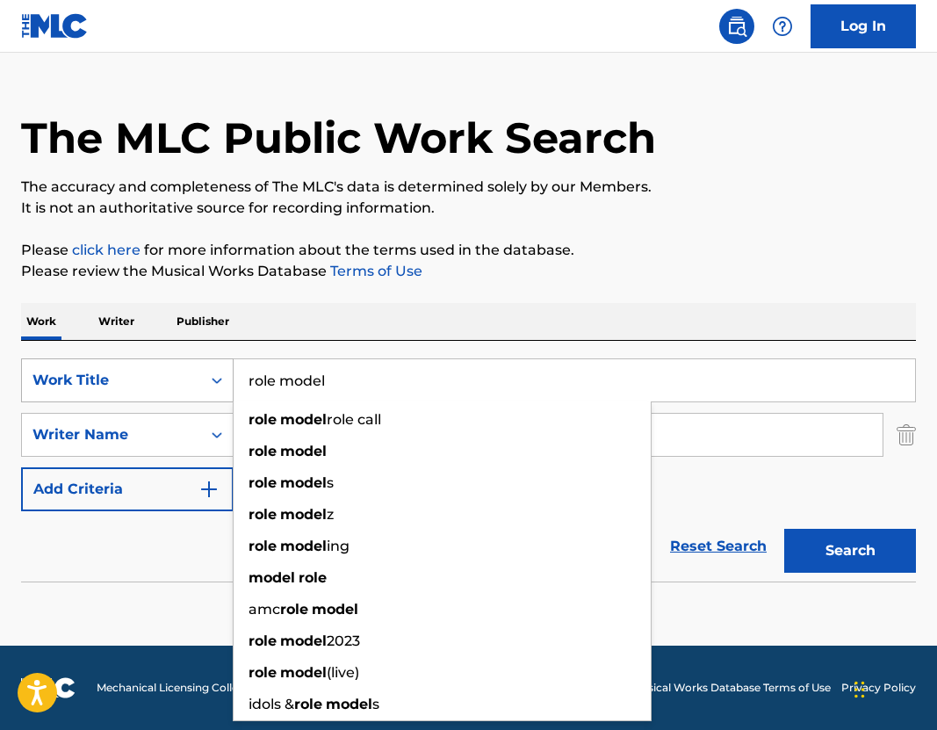  I want to click on a: Terms of Use, so click(374, 270).